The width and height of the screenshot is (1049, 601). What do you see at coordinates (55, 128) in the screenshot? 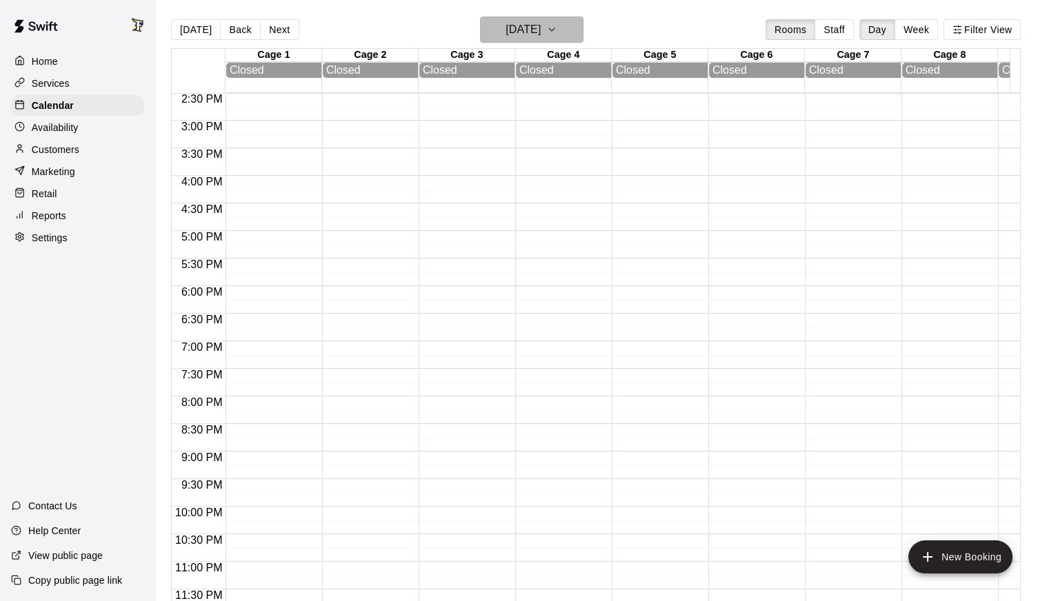
I see `p: Availability` at bounding box center [55, 128].